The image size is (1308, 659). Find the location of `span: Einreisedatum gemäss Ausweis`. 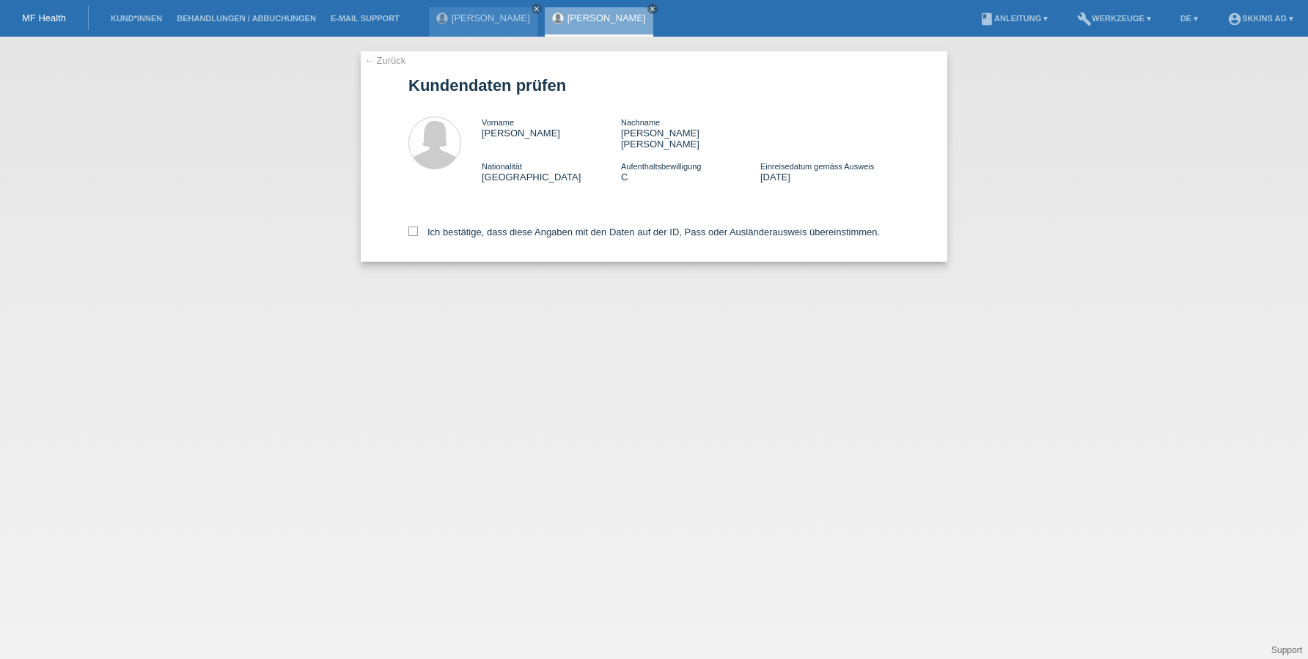

span: Einreisedatum gemäss Ausweis is located at coordinates (817, 166).